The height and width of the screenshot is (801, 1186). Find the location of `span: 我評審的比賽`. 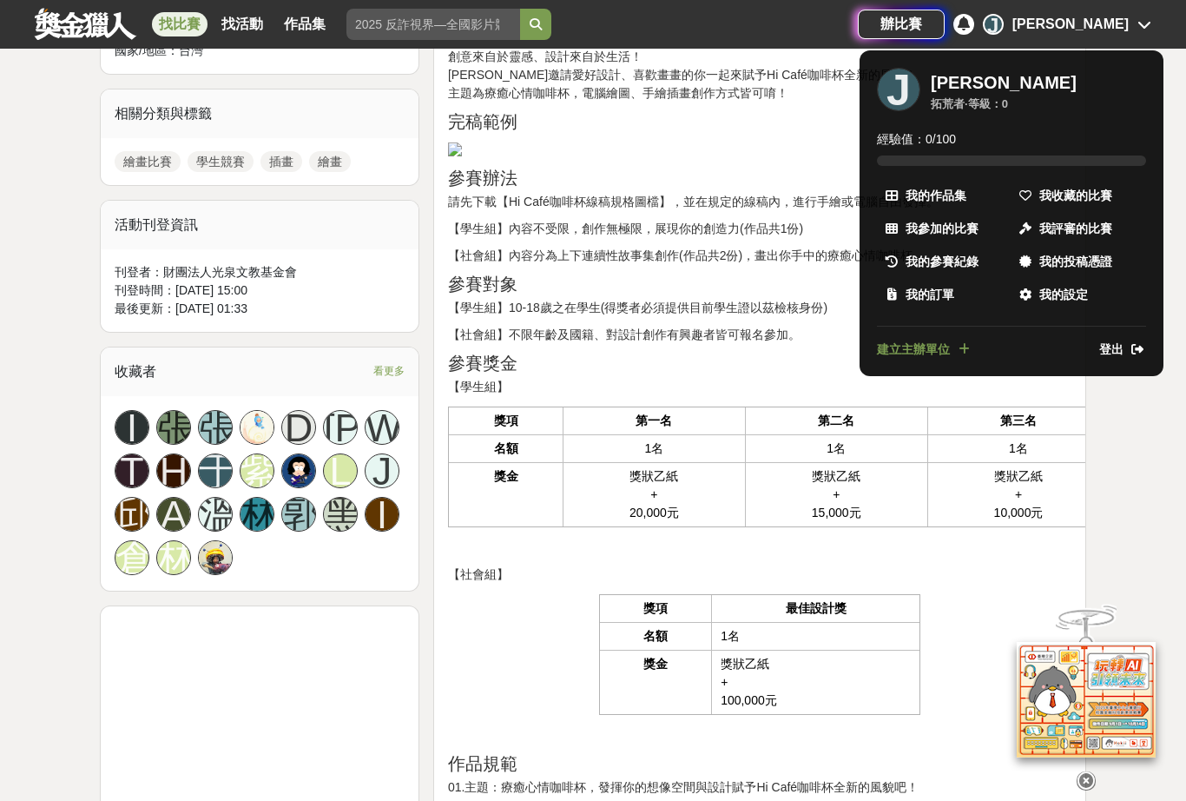

span: 我評審的比賽 is located at coordinates (1076, 228).